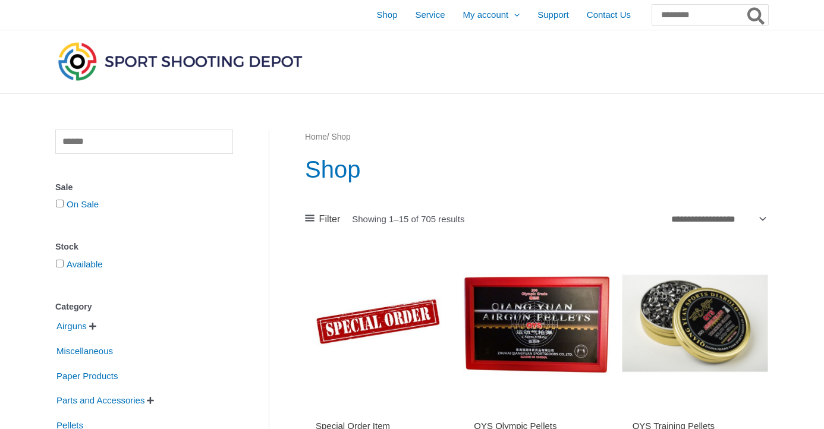 Image resolution: width=824 pixels, height=429 pixels. Describe the element at coordinates (717, 219) in the screenshot. I see `select: Shop order` at that location.